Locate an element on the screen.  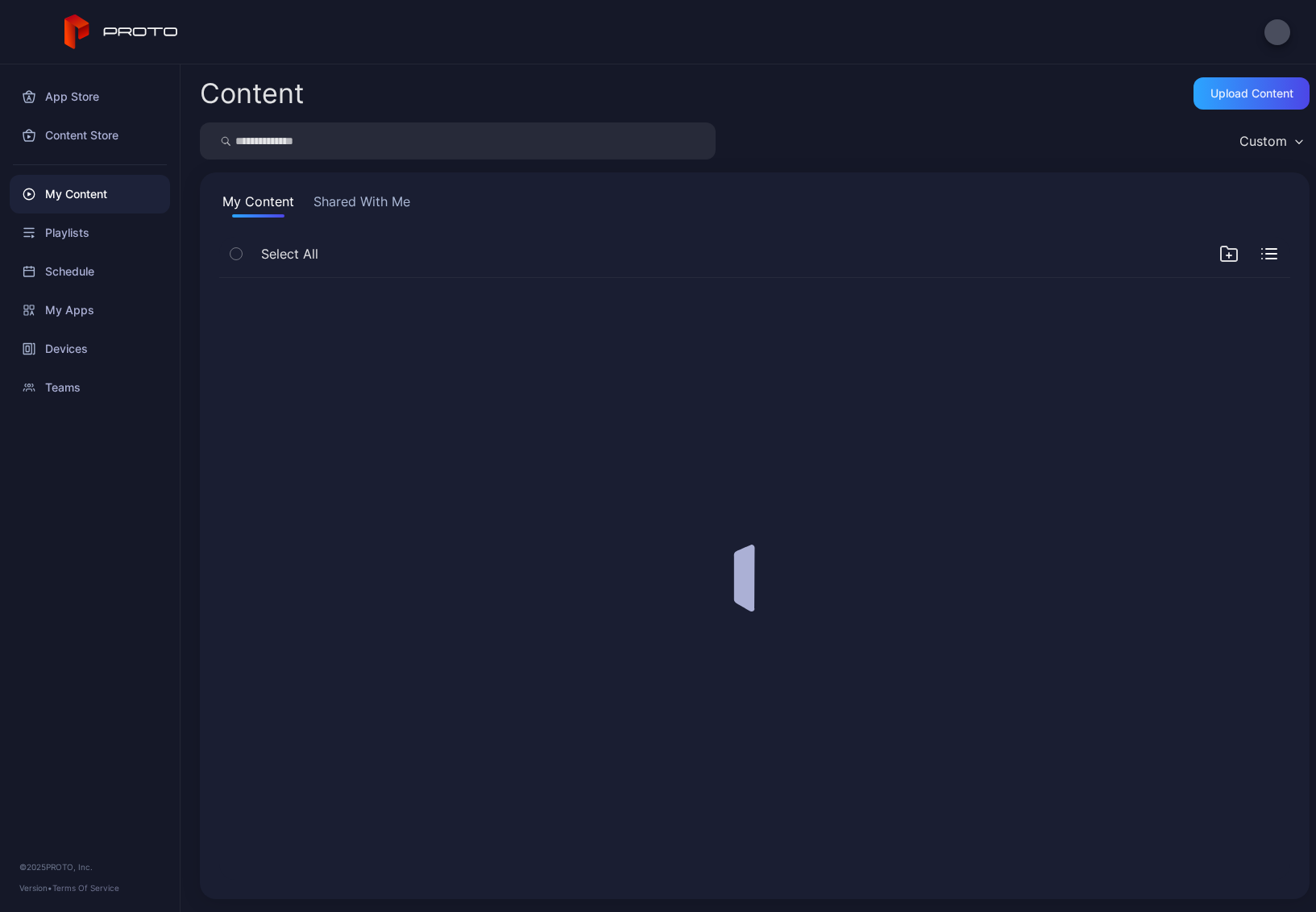
div: Custom is located at coordinates (1263, 141).